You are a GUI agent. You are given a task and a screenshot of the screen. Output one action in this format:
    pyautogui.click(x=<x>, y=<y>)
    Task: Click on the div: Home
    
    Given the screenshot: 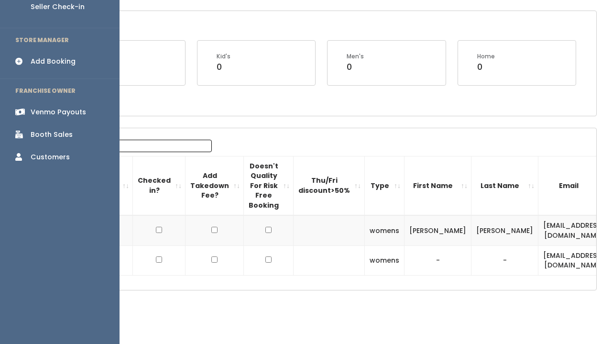 What is the action you would take?
    pyautogui.click(x=486, y=56)
    